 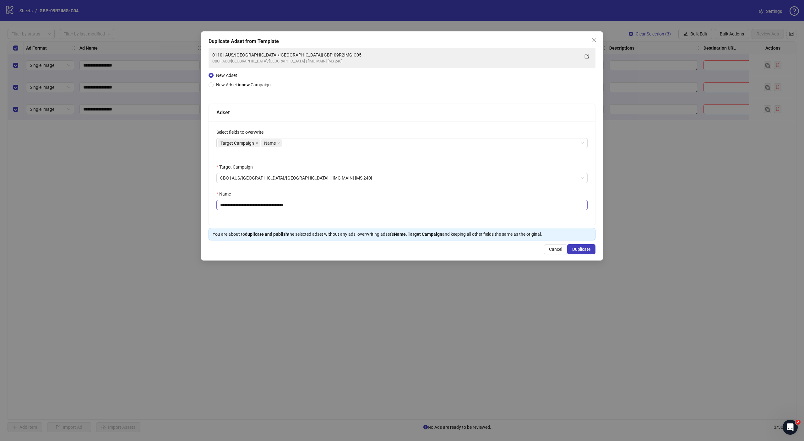 I want to click on strong: new, so click(x=246, y=85).